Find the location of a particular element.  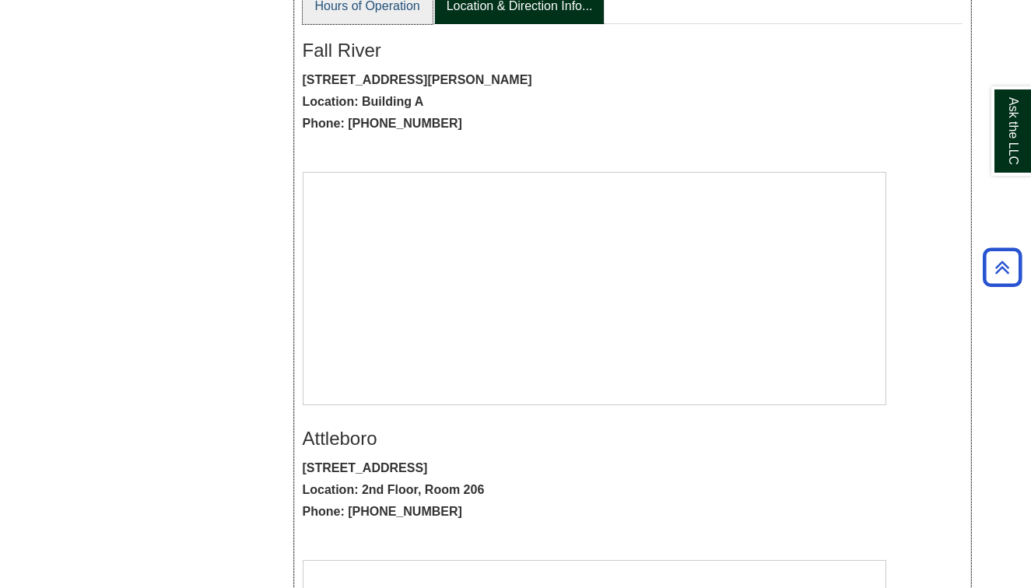

h3: Attleboro is located at coordinates (633, 439).